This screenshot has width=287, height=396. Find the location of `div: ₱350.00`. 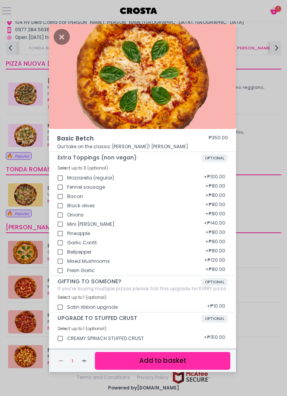

div: ₱350.00 is located at coordinates (219, 139).